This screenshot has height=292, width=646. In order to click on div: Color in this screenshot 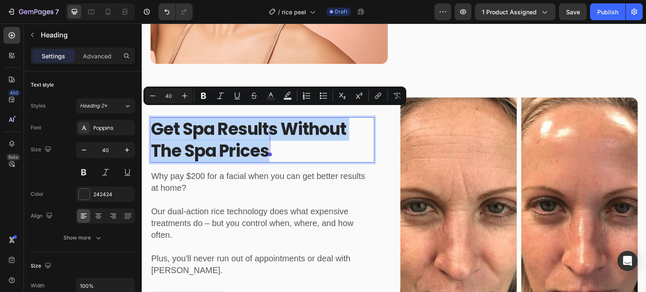, I will do `click(37, 194)`.